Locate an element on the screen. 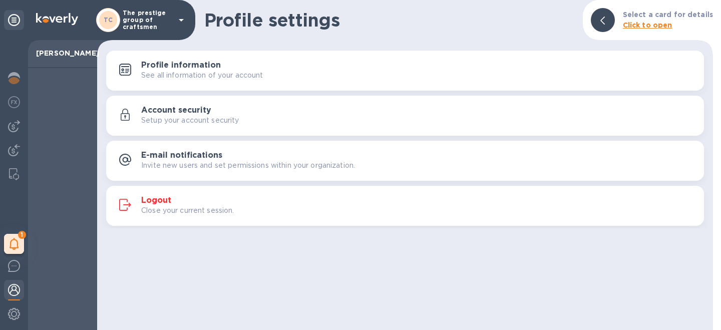 The width and height of the screenshot is (721, 330). b: Click to open is located at coordinates (647, 25).